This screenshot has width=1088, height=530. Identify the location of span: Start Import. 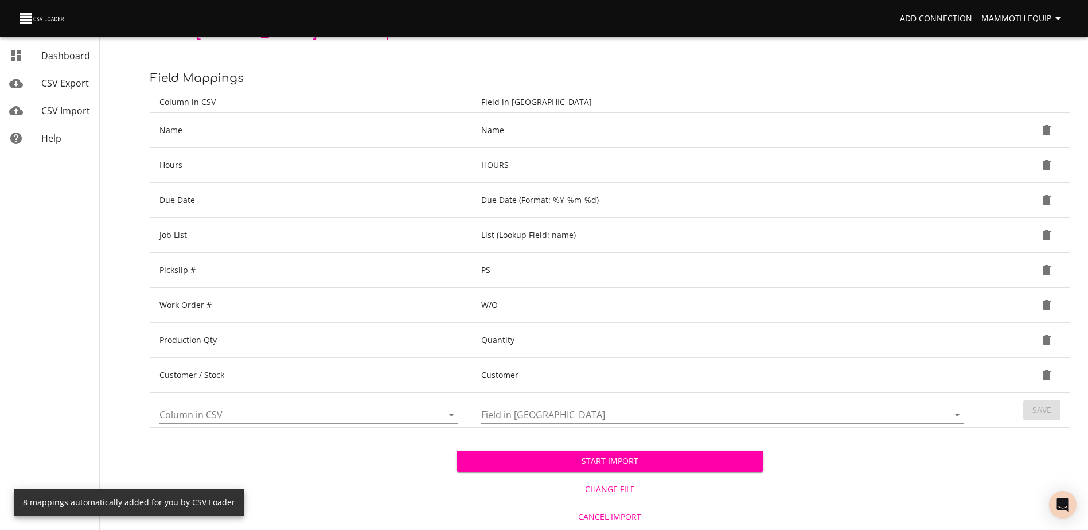
(610, 461).